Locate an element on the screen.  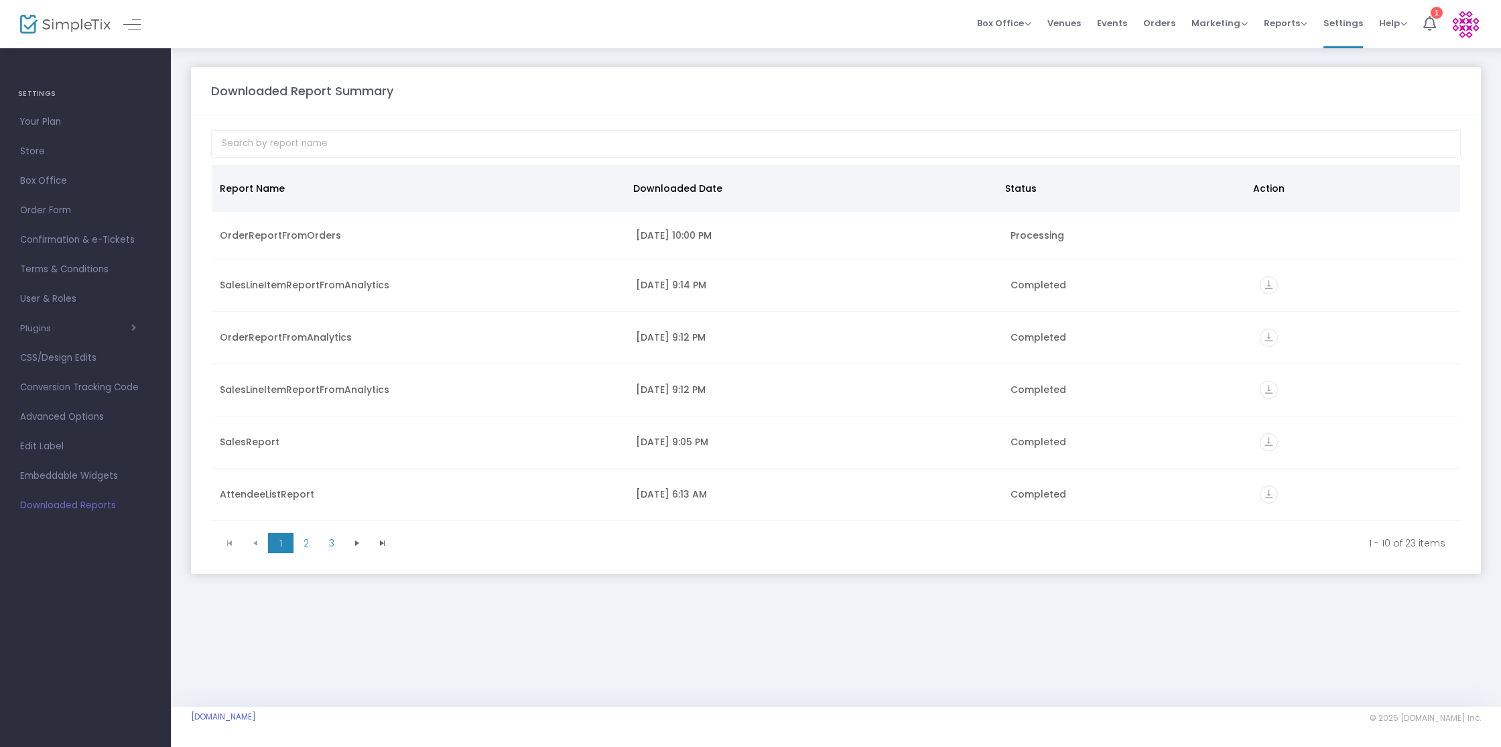
span: Embeddable Widgets is located at coordinates (85, 476).